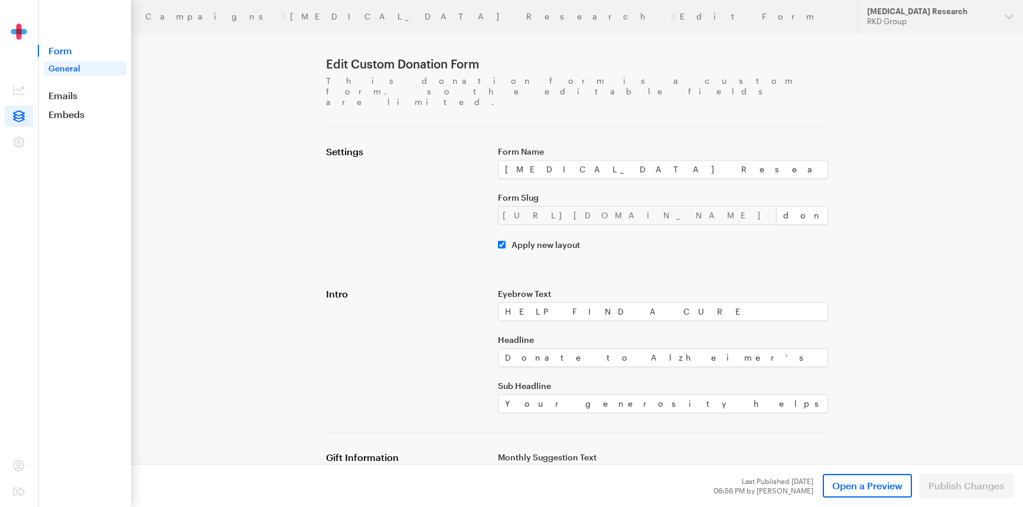 The image size is (1023, 507). I want to click on h4: Intro, so click(405, 294).